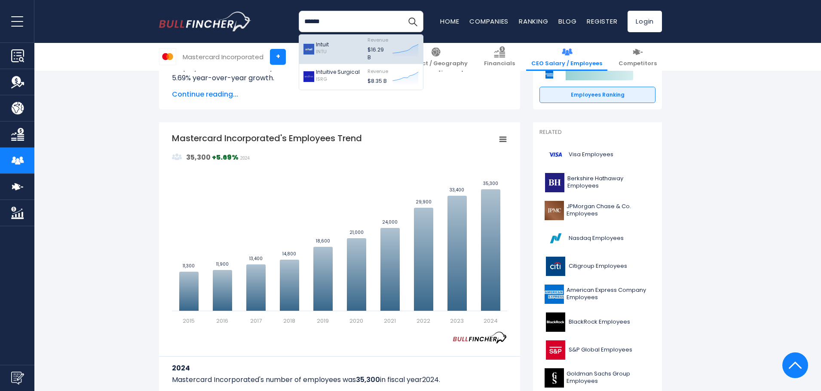 The width and height of the screenshot is (821, 391). I want to click on img: AXP logo, so click(554, 294).